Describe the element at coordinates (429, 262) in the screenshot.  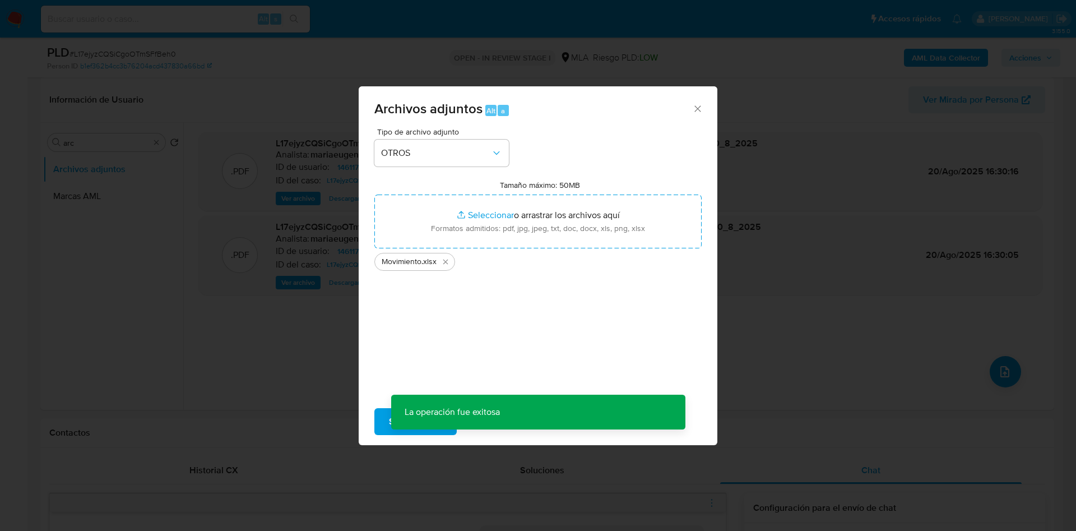
I see `span: .xlsx` at that location.